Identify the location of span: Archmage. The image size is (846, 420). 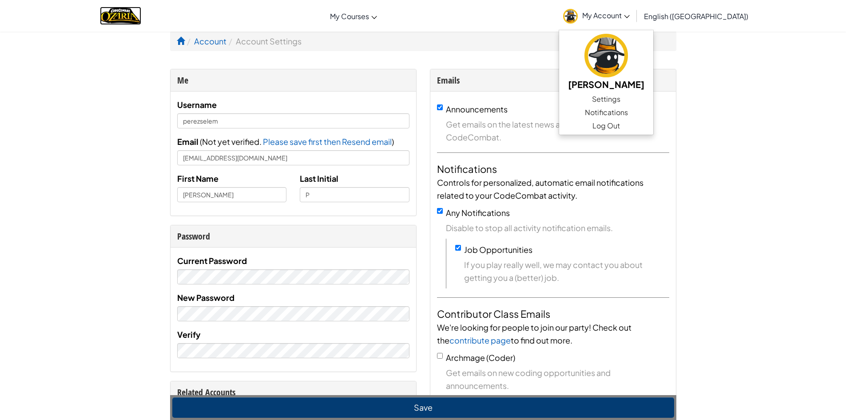
(465, 357).